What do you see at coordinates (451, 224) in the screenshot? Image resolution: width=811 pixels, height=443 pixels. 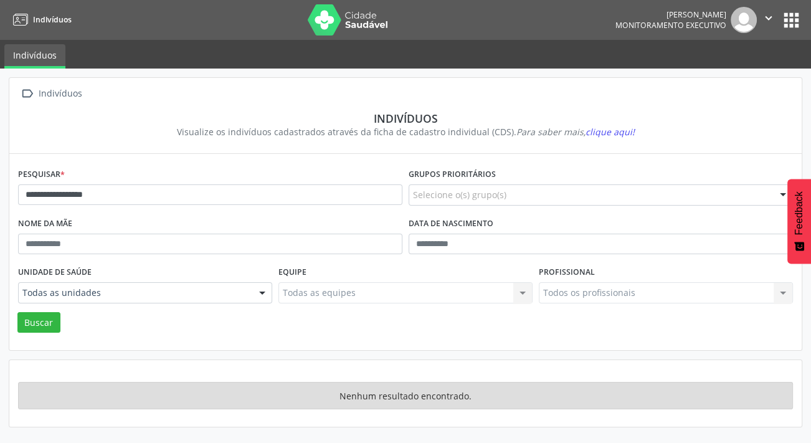 I see `label: Data de nascimento` at bounding box center [451, 224].